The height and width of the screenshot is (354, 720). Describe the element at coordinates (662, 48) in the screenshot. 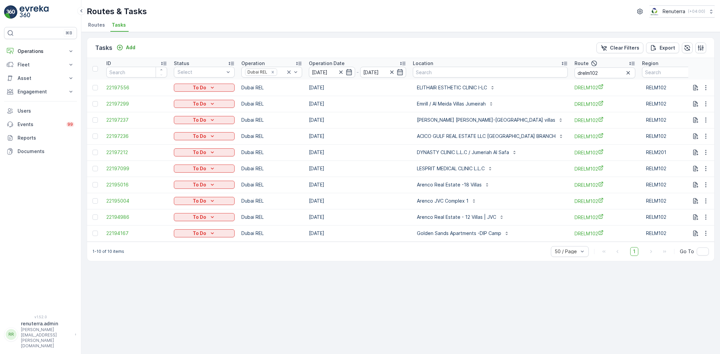

I see `button: Export` at that location.